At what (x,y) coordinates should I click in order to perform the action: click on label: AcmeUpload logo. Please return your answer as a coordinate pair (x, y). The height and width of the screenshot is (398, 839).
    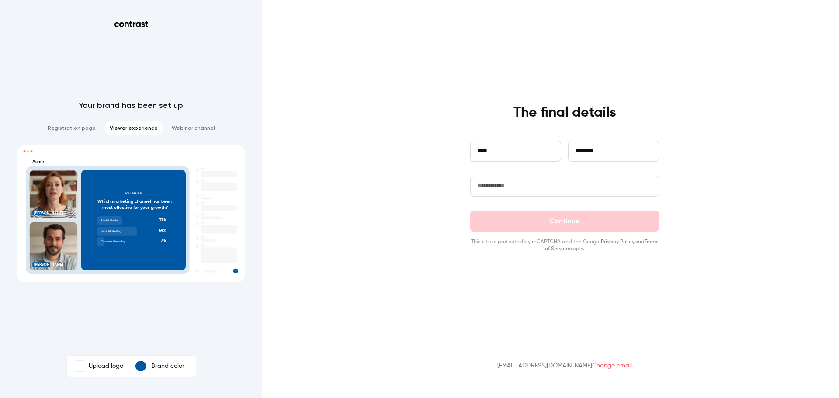
    Looking at the image, I should click on (98, 366).